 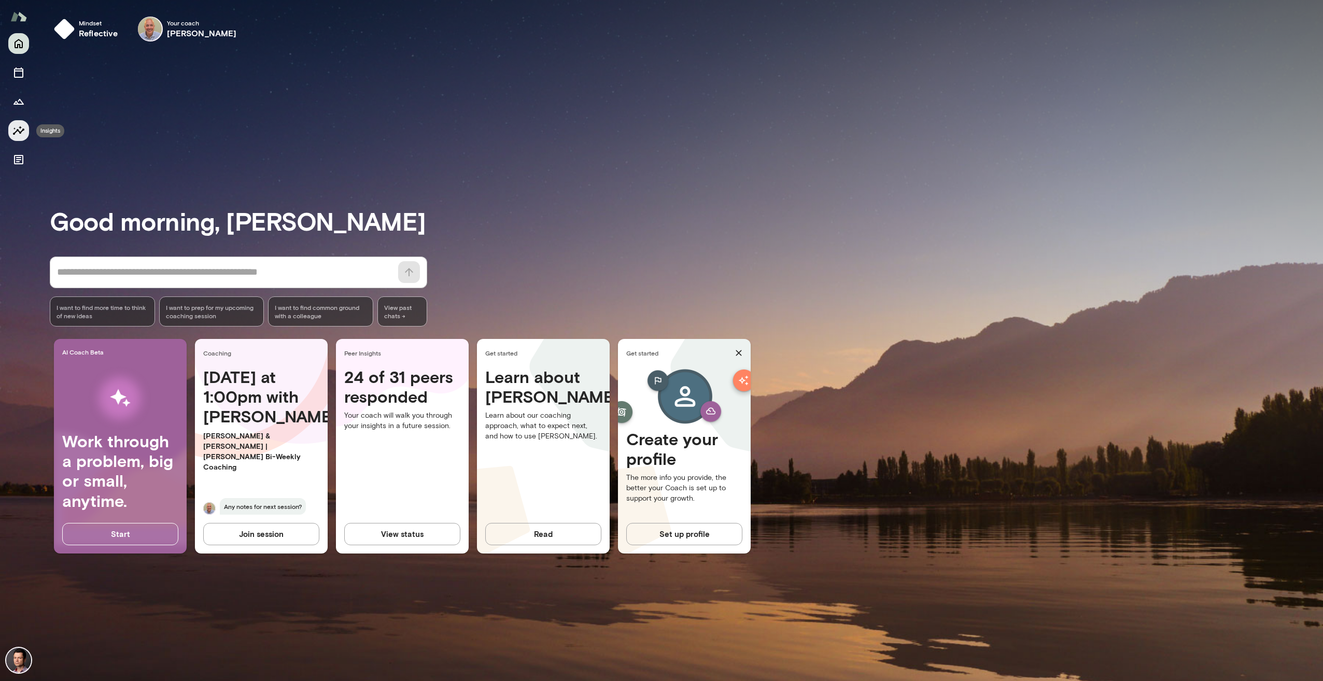 I want to click on h4: Create your profile, so click(x=684, y=449).